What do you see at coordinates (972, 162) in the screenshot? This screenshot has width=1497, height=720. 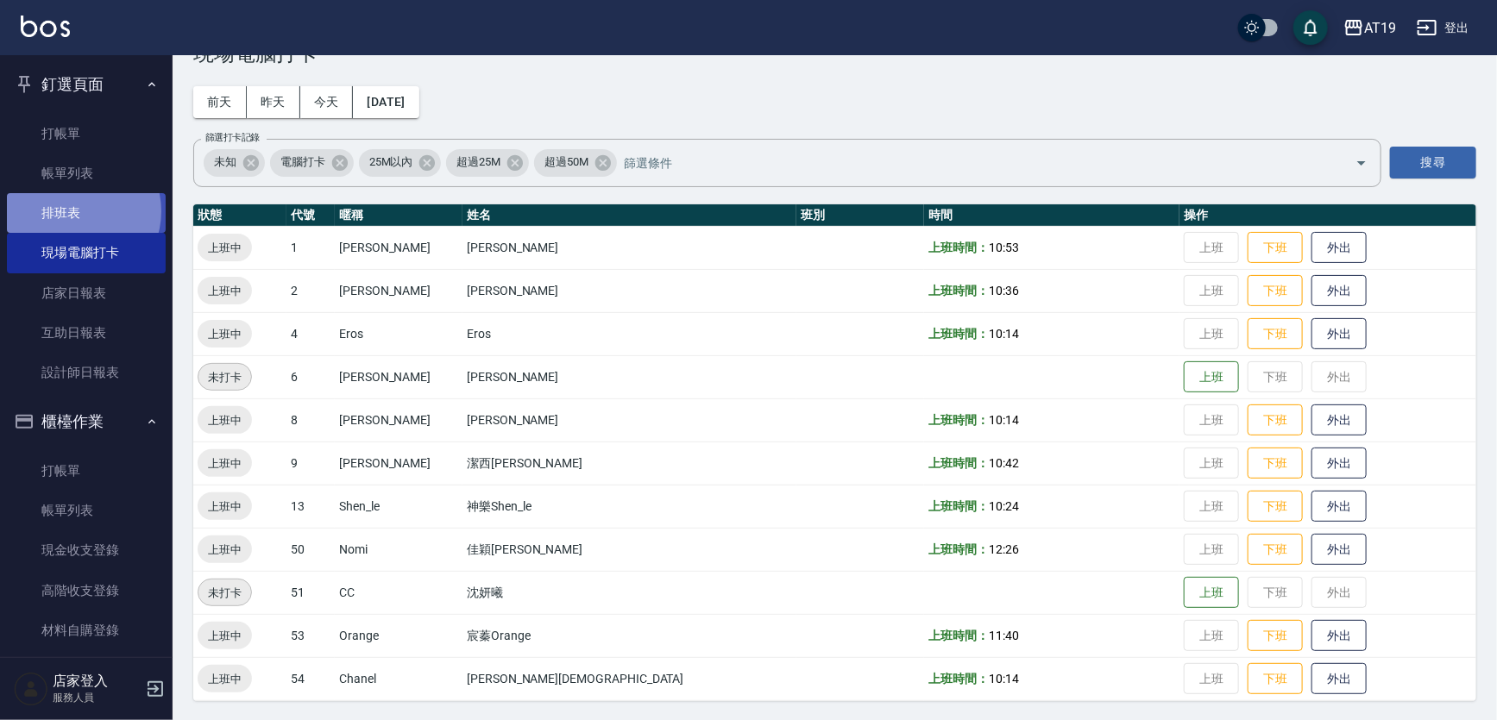 I see `input: 篩選條件` at bounding box center [972, 162].